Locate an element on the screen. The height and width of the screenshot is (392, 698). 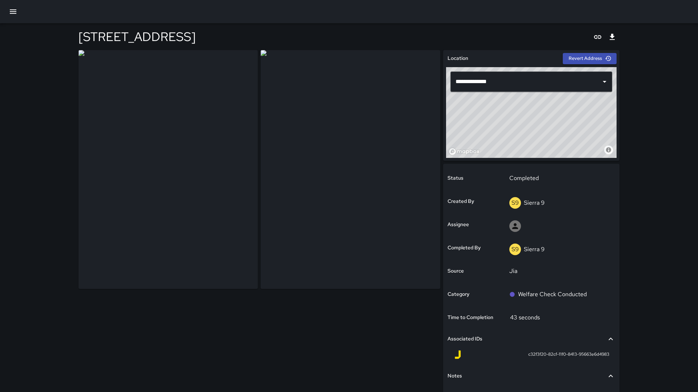
h6: Completed By is located at coordinates (464, 248).